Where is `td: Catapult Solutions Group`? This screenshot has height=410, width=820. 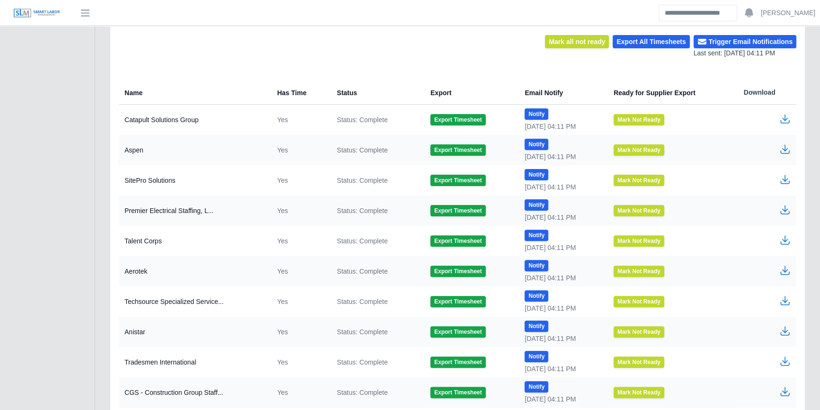 td: Catapult Solutions Group is located at coordinates (194, 120).